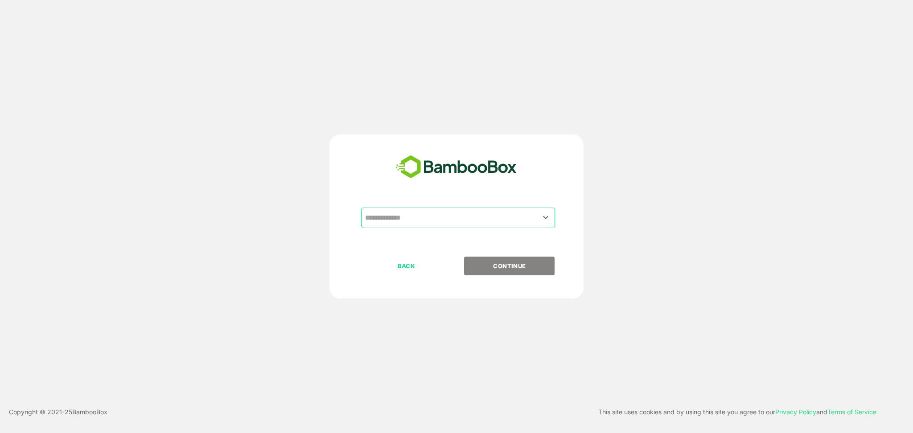 The image size is (913, 433). What do you see at coordinates (546, 218) in the screenshot?
I see `button: Open` at bounding box center [546, 218].